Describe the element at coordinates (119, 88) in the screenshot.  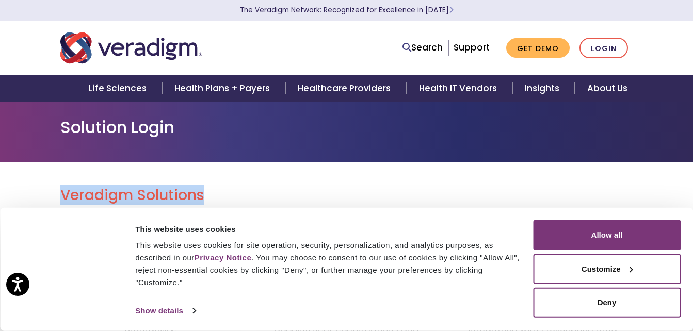
I see `a: Life Sciences` at that location.